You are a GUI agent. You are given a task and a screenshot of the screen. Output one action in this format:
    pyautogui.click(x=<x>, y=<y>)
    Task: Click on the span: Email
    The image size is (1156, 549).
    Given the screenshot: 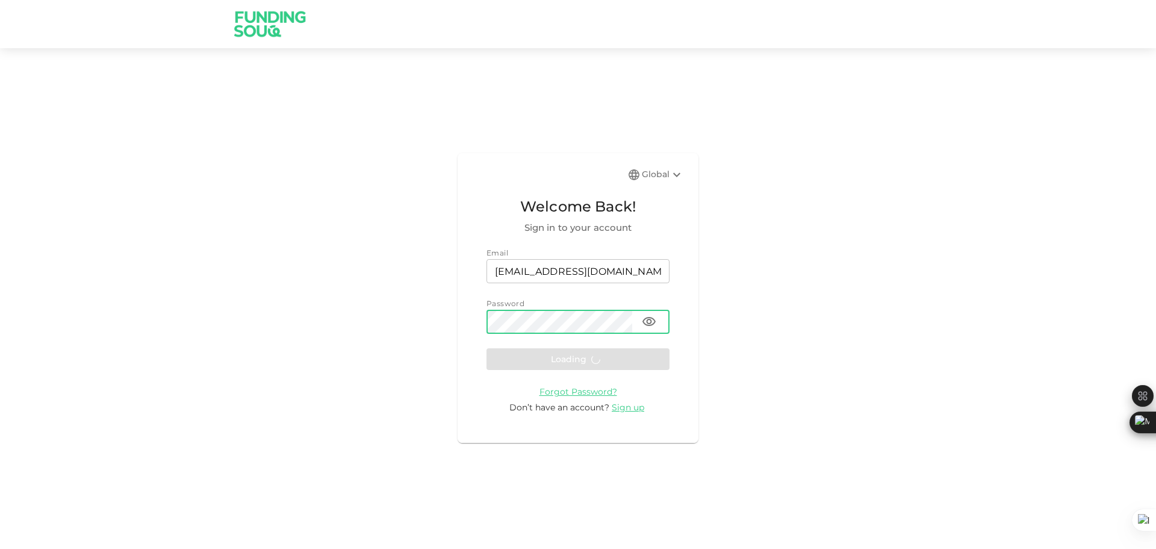 What is the action you would take?
    pyautogui.click(x=497, y=252)
    